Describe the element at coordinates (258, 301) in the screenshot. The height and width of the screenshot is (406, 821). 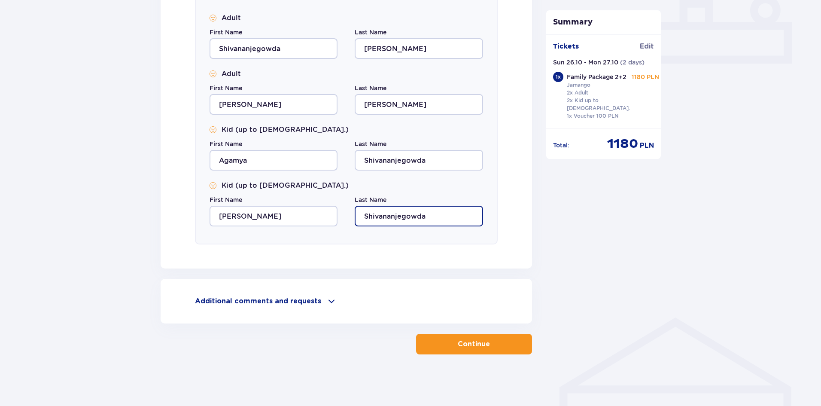
I see `p: Additional comments and requests` at that location.